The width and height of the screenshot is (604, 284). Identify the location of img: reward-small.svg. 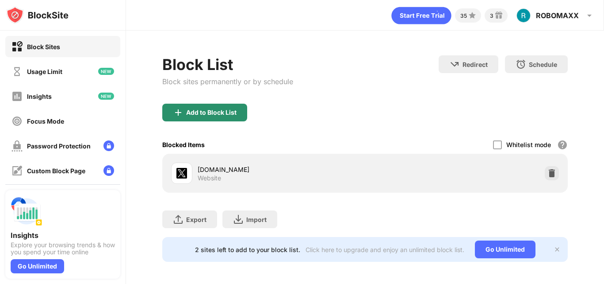
(499, 15).